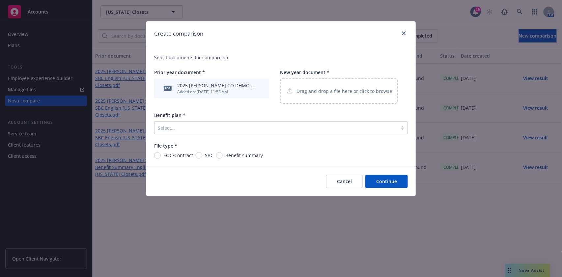 The height and width of the screenshot is (277, 562). Describe the element at coordinates (170, 115) in the screenshot. I see `span: Benefit plan *` at that location.